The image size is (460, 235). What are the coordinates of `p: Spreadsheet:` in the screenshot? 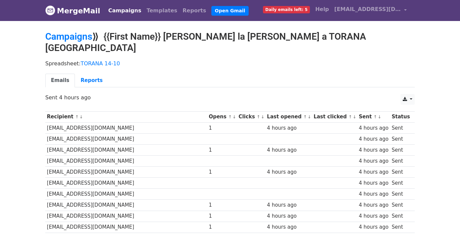 It's located at (230, 63).